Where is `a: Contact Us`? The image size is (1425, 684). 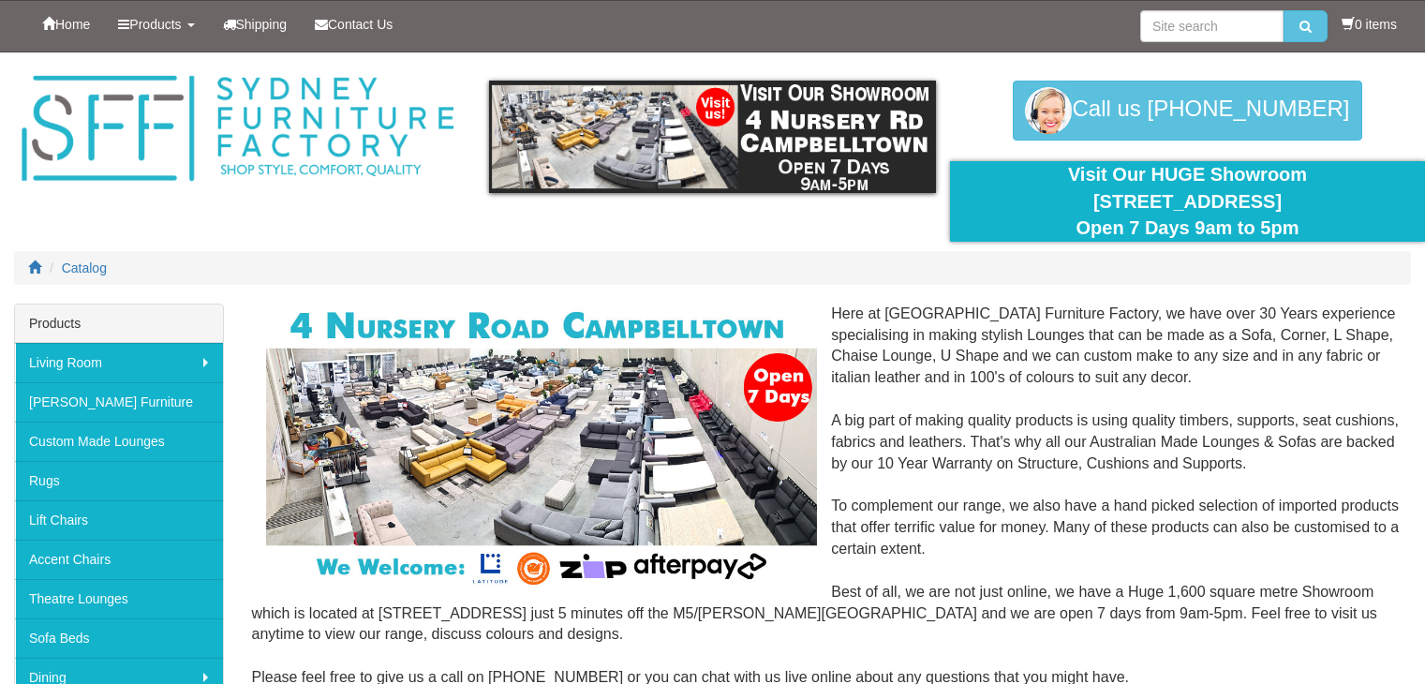 a: Contact Us is located at coordinates (353, 24).